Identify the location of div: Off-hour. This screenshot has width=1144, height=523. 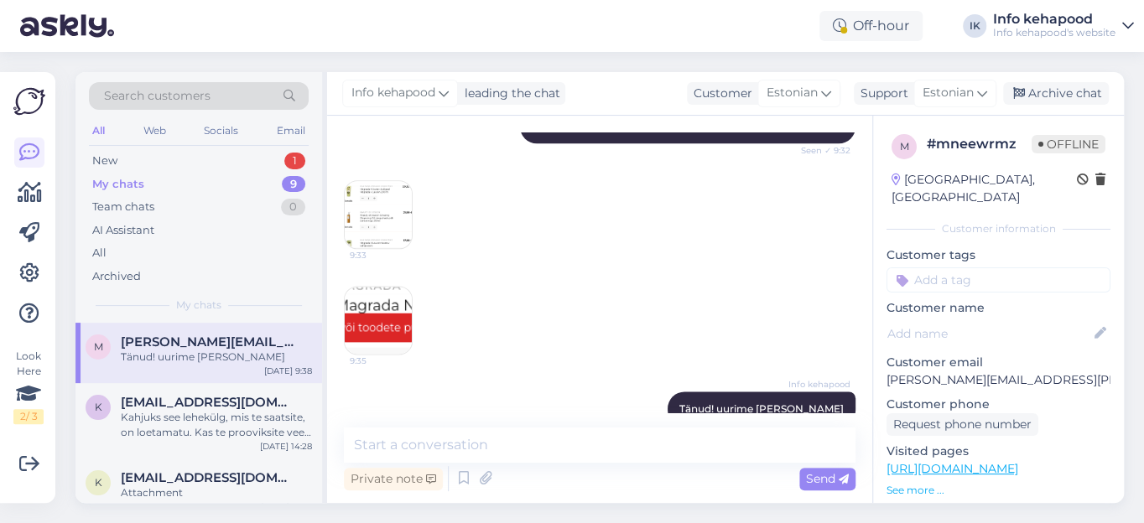
(871, 26).